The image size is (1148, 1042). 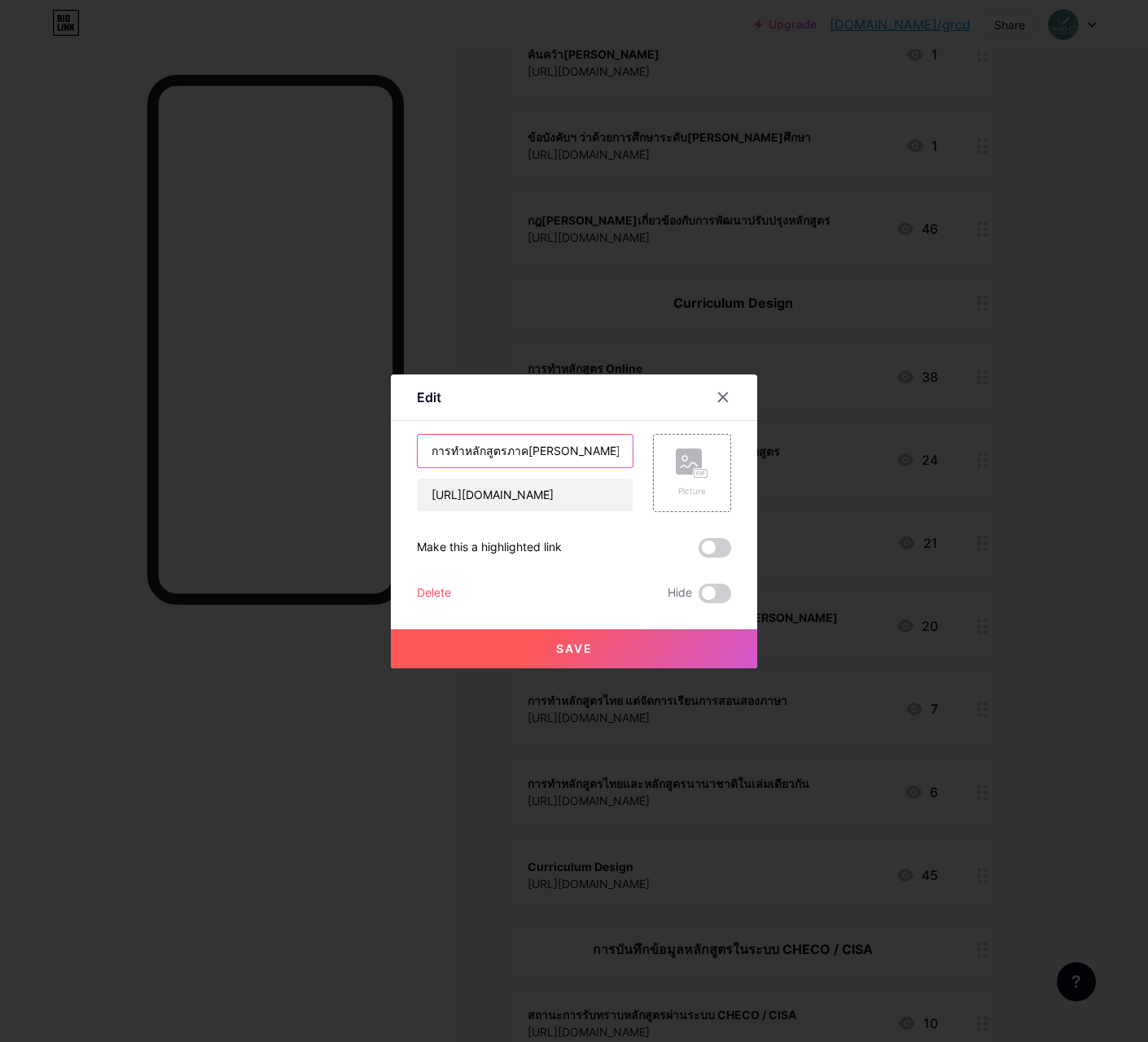 What do you see at coordinates (434, 594) in the screenshot?
I see `div: Delete` at bounding box center [434, 594].